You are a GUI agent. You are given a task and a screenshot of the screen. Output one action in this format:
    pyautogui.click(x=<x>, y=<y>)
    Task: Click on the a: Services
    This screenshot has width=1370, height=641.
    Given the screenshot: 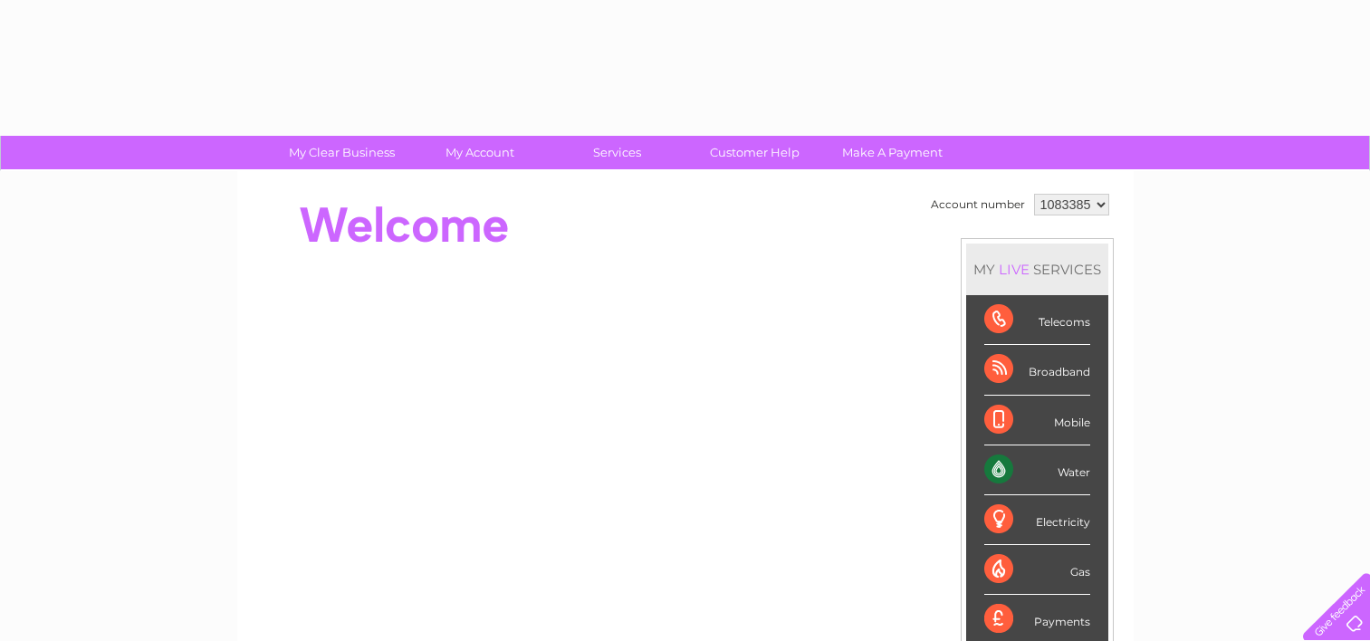 What is the action you would take?
    pyautogui.click(x=617, y=152)
    